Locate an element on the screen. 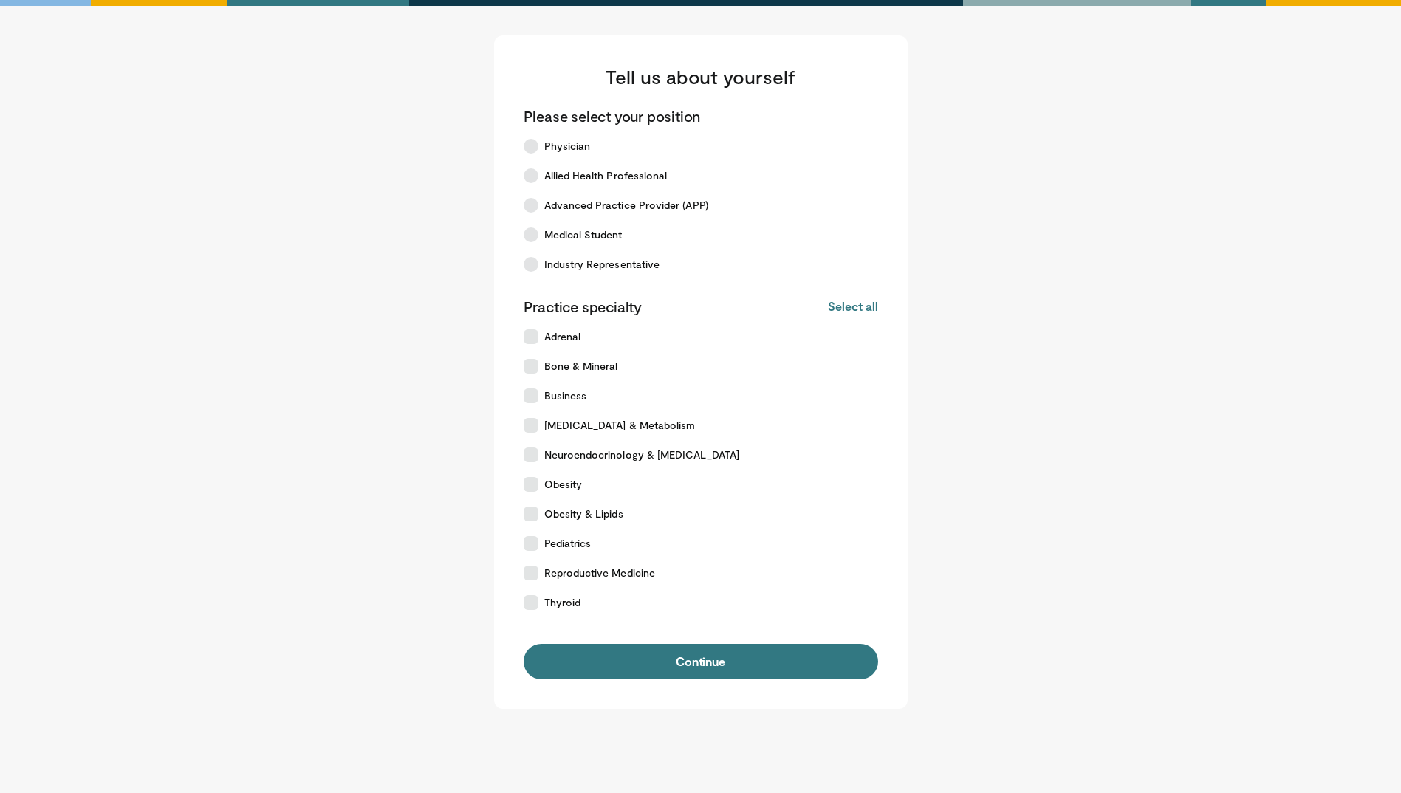  span: Adrenal is located at coordinates (563, 337).